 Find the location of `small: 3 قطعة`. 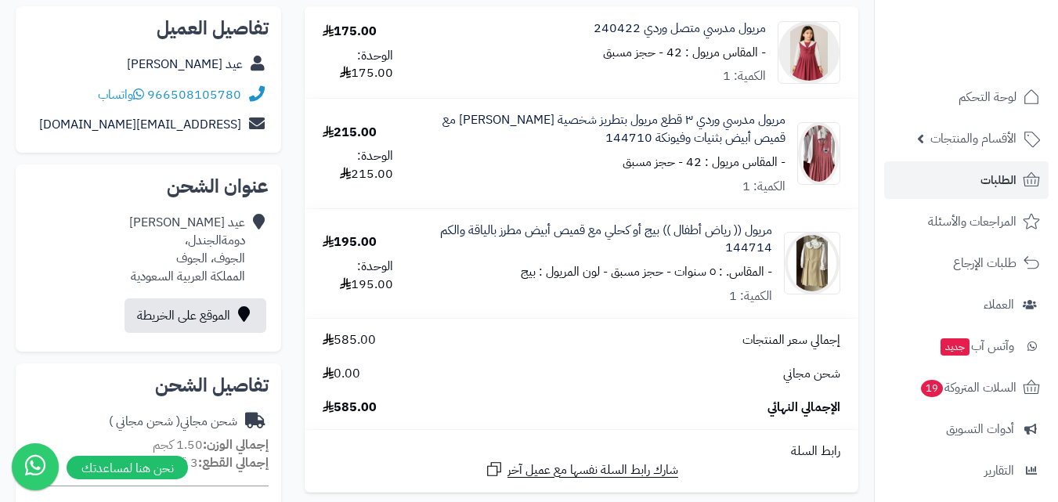

small: 3 قطعة is located at coordinates (215, 463).